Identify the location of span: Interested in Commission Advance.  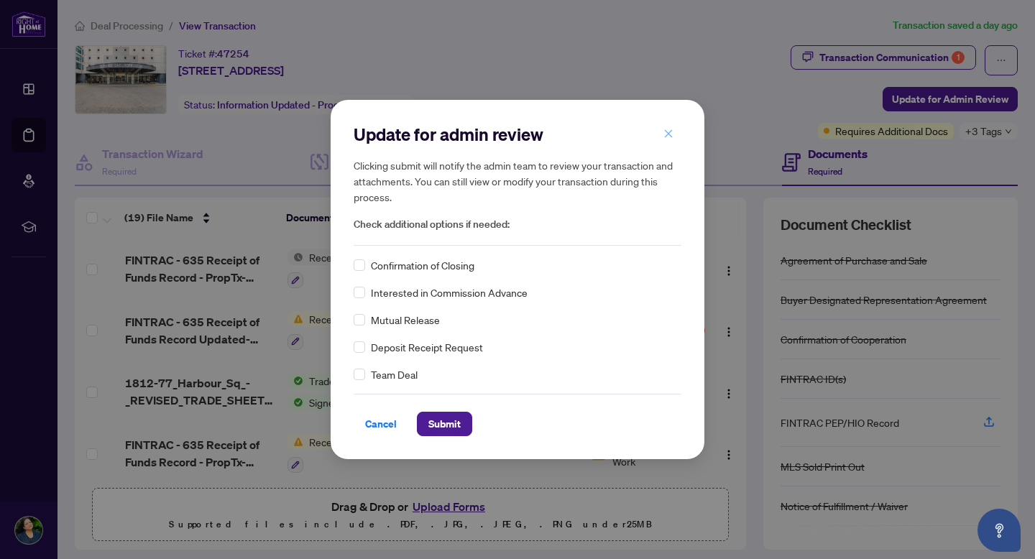
(449, 292).